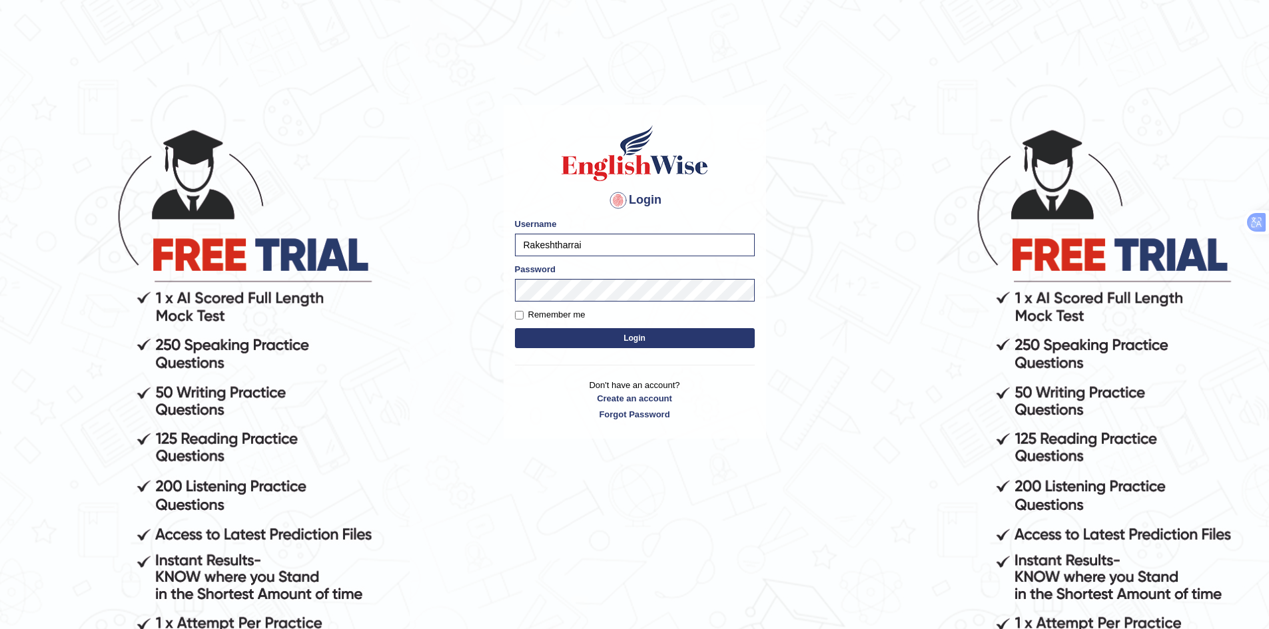 This screenshot has height=629, width=1269. What do you see at coordinates (535, 269) in the screenshot?
I see `label: Password` at bounding box center [535, 269].